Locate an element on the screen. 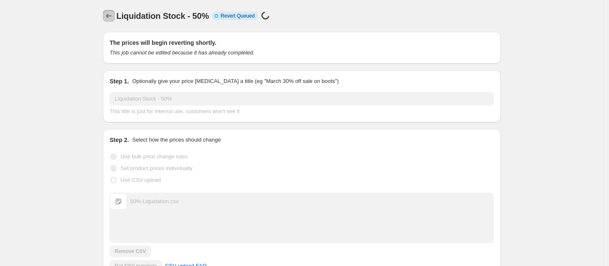  i: This job cannot be edited because it has already completed. is located at coordinates (182, 52).